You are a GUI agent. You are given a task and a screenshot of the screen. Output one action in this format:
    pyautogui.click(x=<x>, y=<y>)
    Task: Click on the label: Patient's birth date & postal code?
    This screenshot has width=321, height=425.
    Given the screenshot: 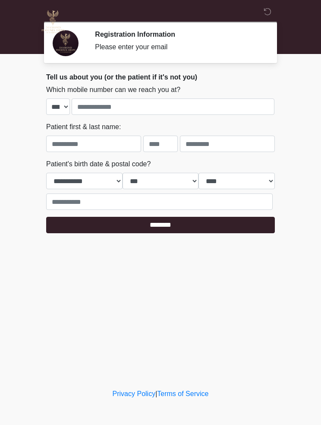 What is the action you would take?
    pyautogui.click(x=98, y=164)
    